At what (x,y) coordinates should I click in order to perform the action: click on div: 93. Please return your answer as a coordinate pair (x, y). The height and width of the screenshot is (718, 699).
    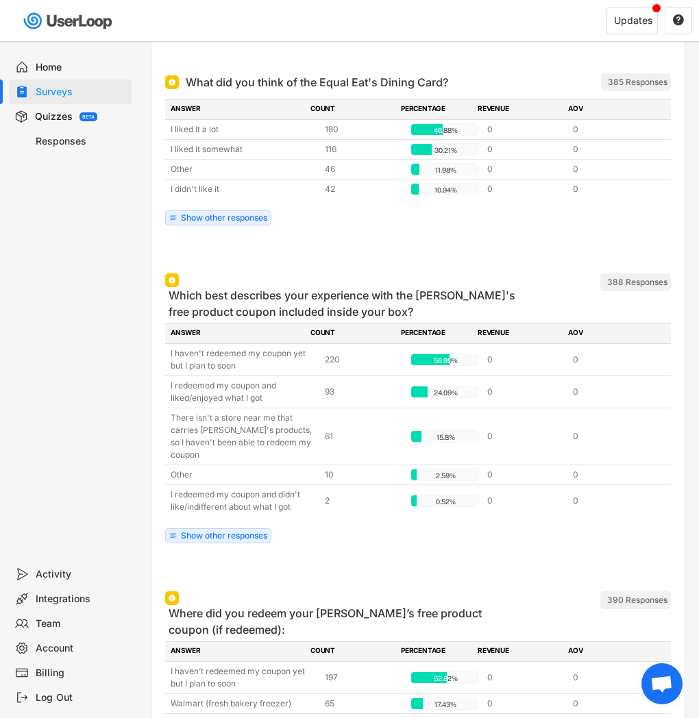
    Looking at the image, I should click on (363, 392).